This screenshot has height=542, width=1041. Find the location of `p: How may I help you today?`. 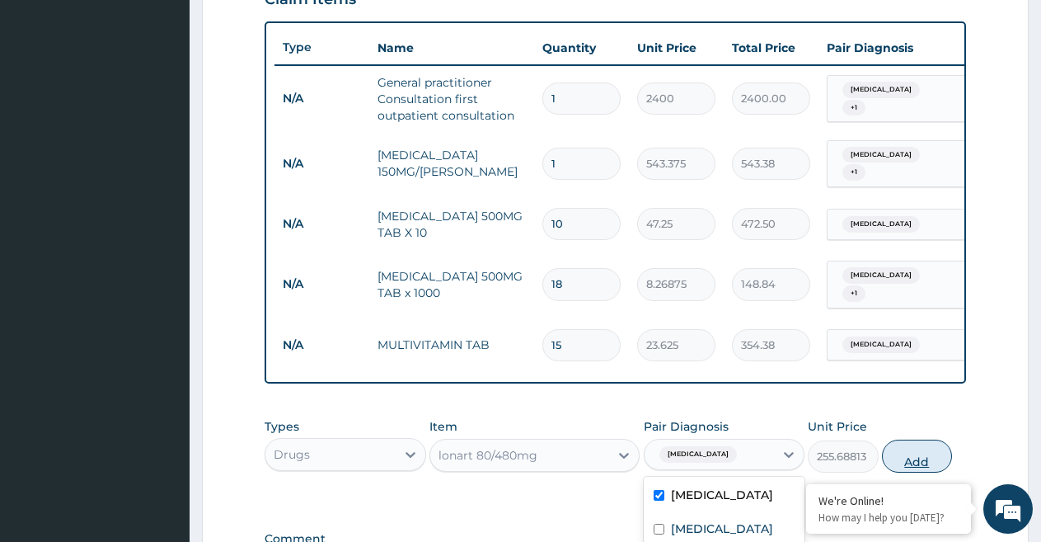

p: How may I help you today? is located at coordinates (889, 517).